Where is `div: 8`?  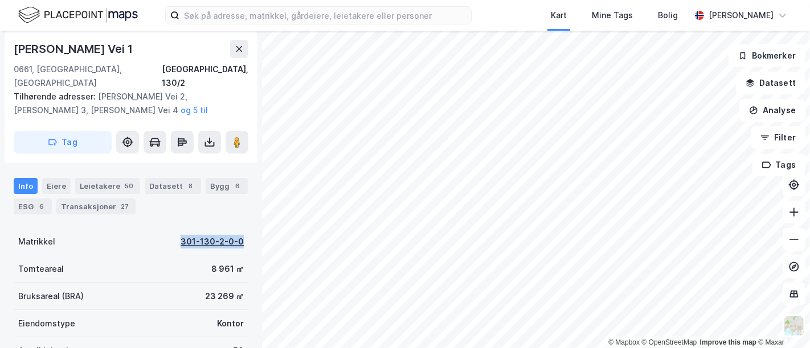
div: 8 is located at coordinates (191, 186).